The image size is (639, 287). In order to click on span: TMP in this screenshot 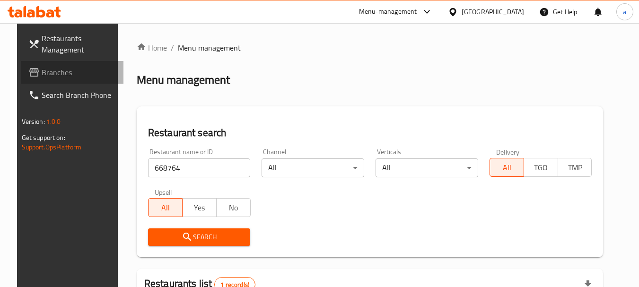, I will do `click(575, 168)`.